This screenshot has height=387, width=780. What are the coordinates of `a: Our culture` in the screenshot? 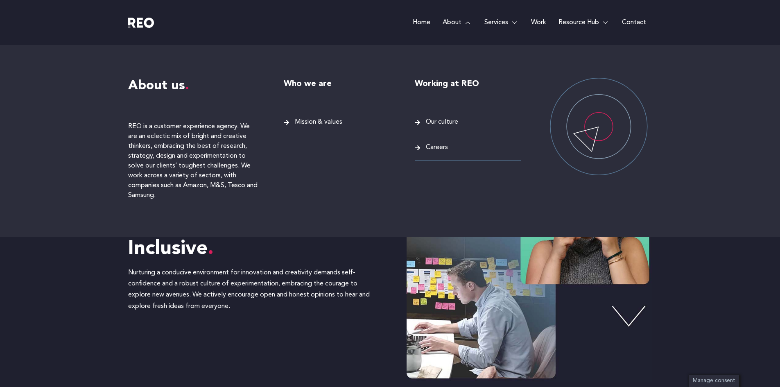 It's located at (468, 122).